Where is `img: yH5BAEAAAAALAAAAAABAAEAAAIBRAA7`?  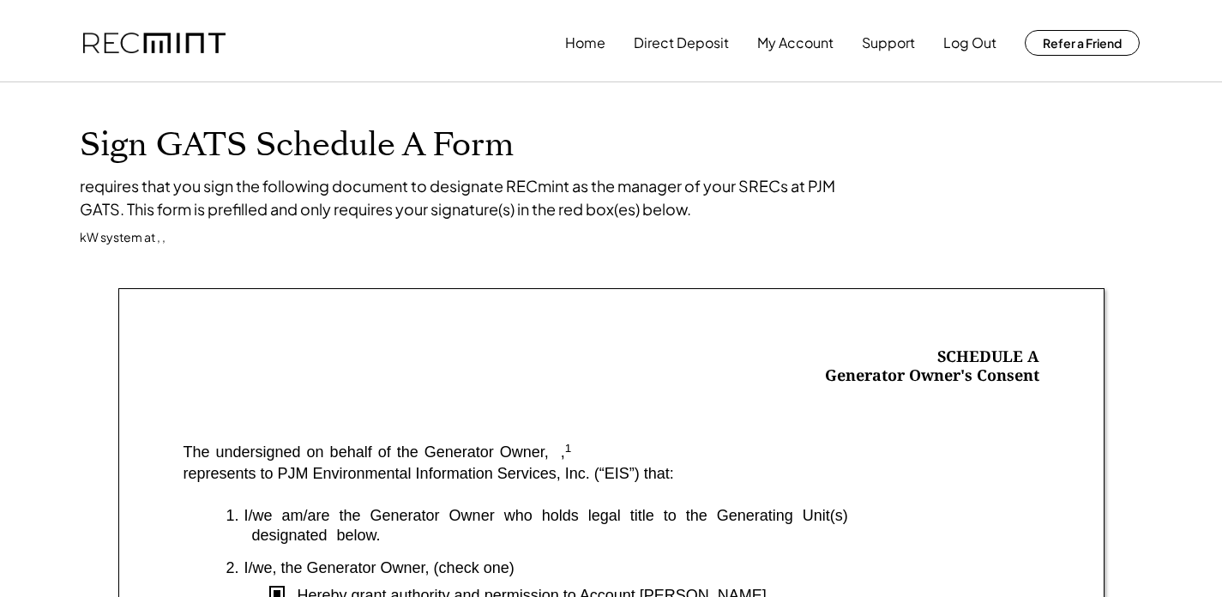
img: yH5BAEAAAAALAAAAAABAAEAAAIBRAA7 is located at coordinates (280, 366).